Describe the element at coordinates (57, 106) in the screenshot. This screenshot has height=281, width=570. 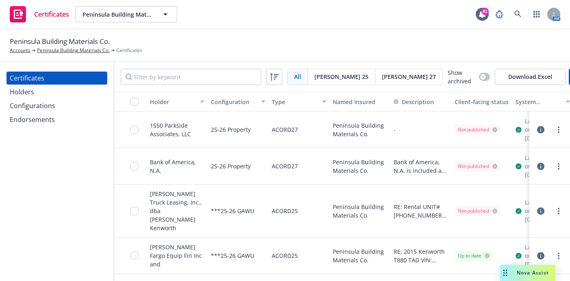
I see `a: Configurations` at that location.